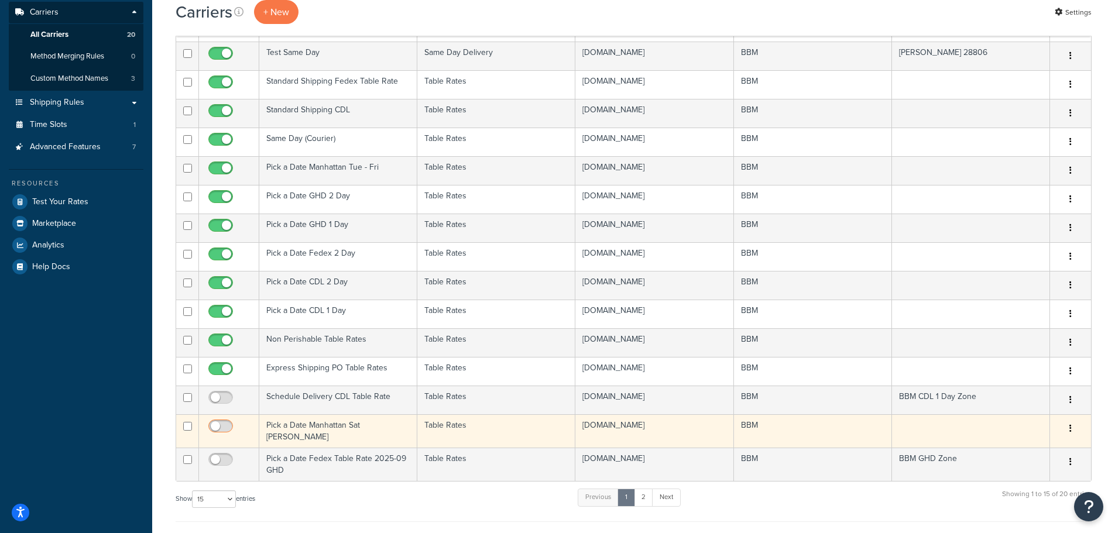 This screenshot has height=533, width=1115. Describe the element at coordinates (131, 35) in the screenshot. I see `span: 20` at that location.